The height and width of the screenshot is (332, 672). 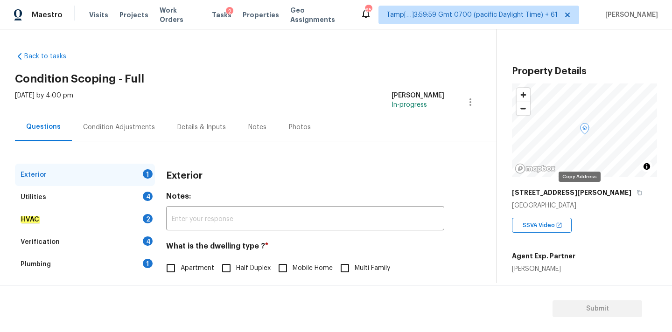 I want to click on span: Half Duplex, so click(x=254, y=268).